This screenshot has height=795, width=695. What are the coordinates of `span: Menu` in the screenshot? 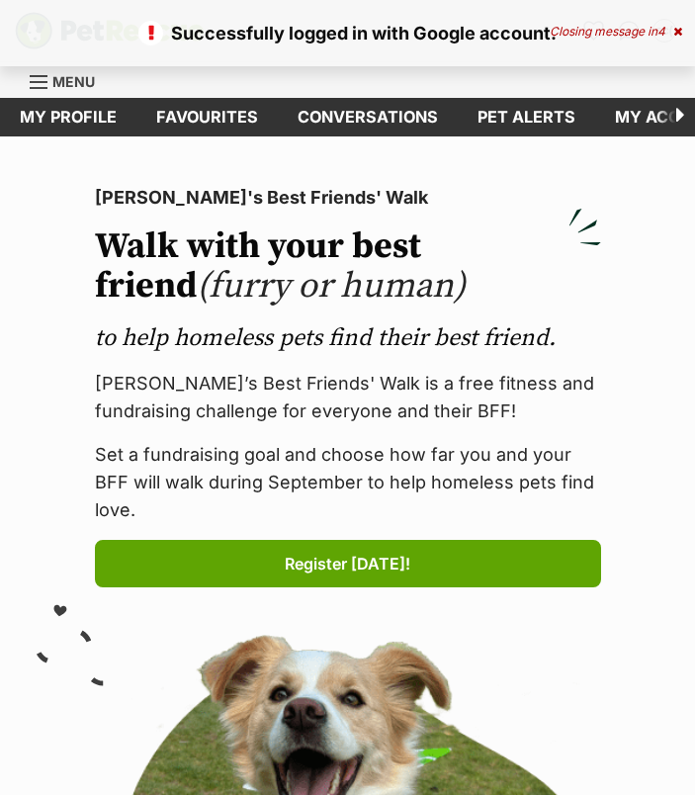 It's located at (73, 81).